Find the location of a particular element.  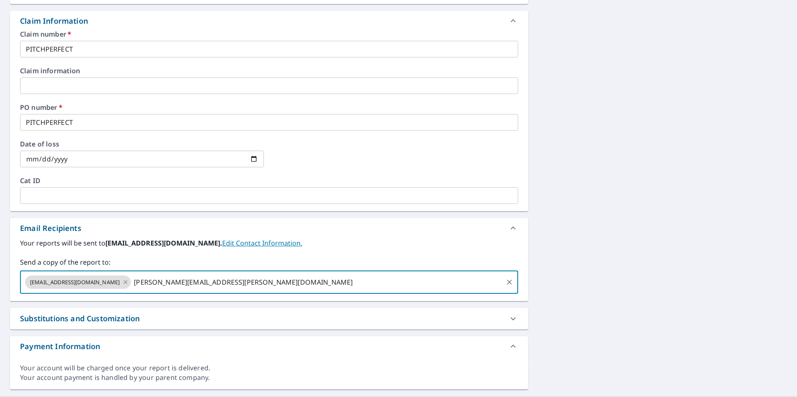

div: Your account will be charged once your report is delivered. is located at coordinates (269, 368).